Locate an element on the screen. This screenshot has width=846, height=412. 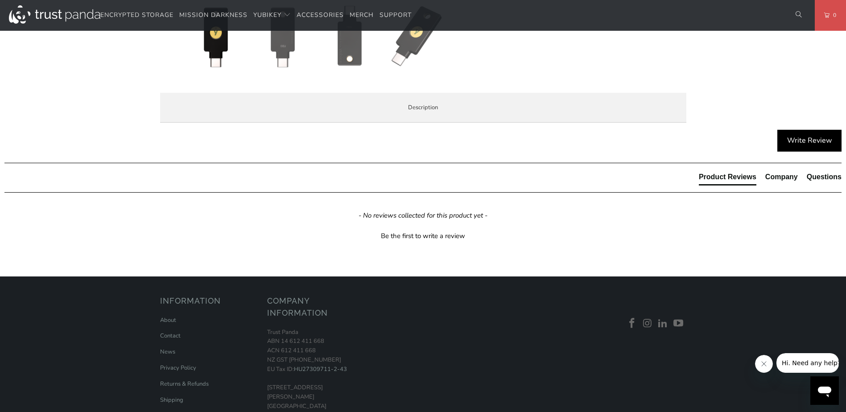
span: 0 is located at coordinates (833, 15).